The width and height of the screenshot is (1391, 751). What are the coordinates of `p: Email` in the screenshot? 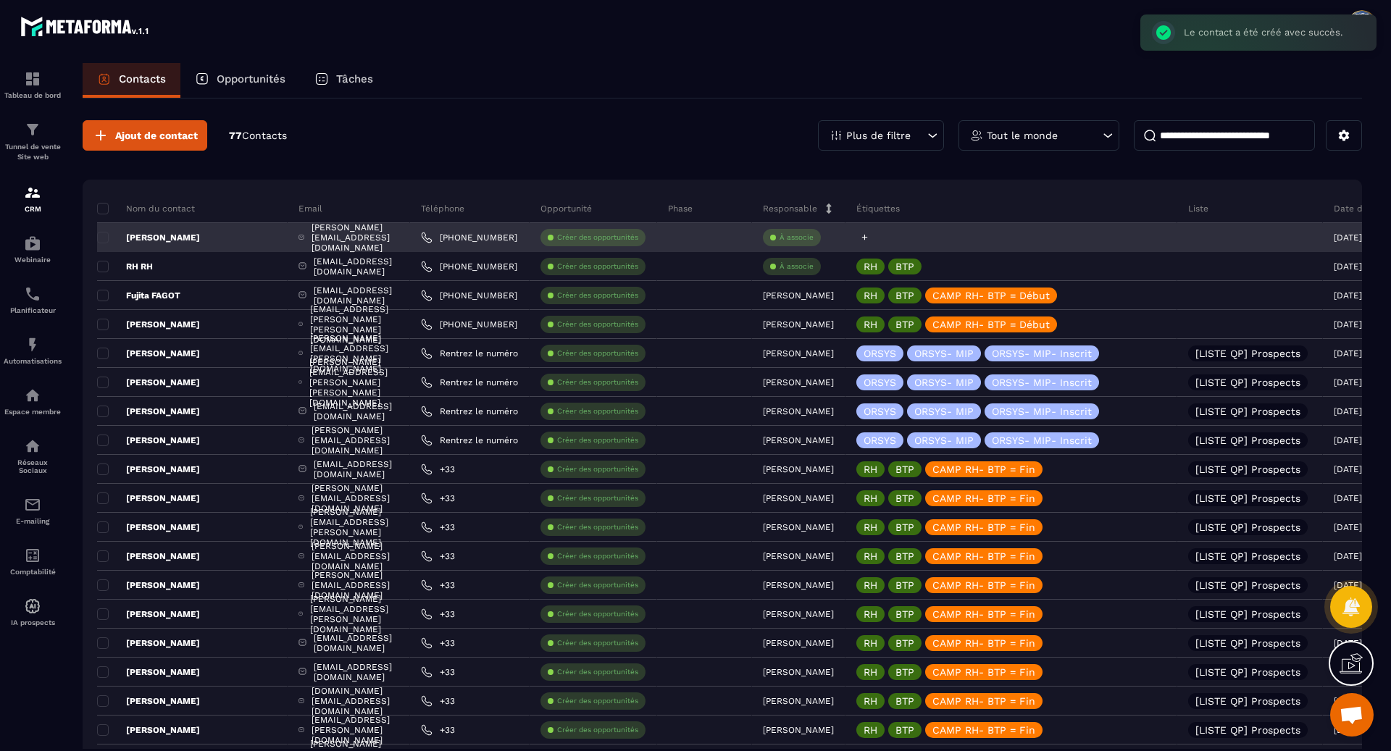 It's located at (310, 209).